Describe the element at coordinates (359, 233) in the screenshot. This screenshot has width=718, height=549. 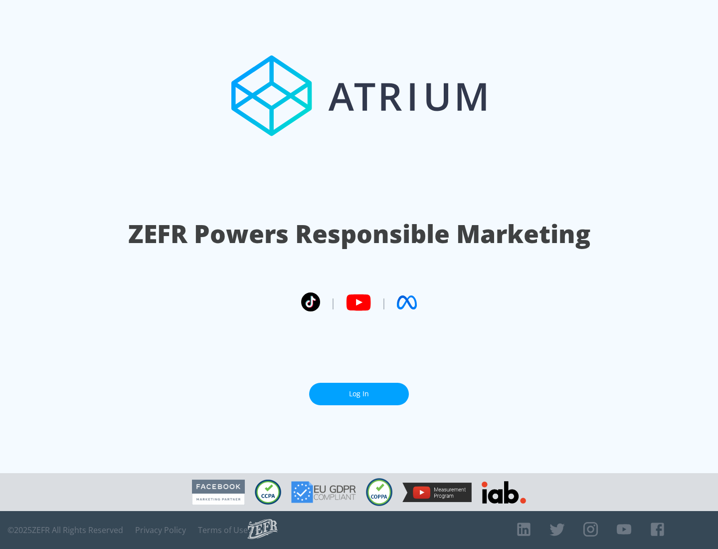
I see `h1: ZEFR Powers Responsible Marketing` at that location.